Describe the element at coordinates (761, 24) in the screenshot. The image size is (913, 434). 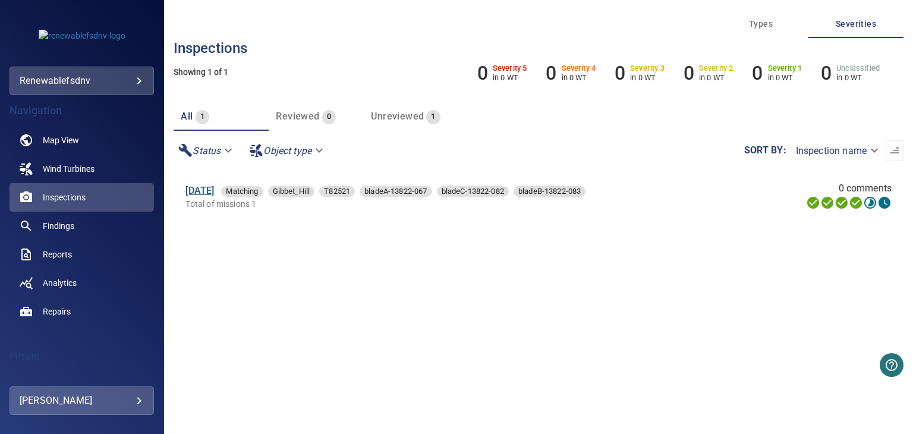
I see `span: Types` at that location.